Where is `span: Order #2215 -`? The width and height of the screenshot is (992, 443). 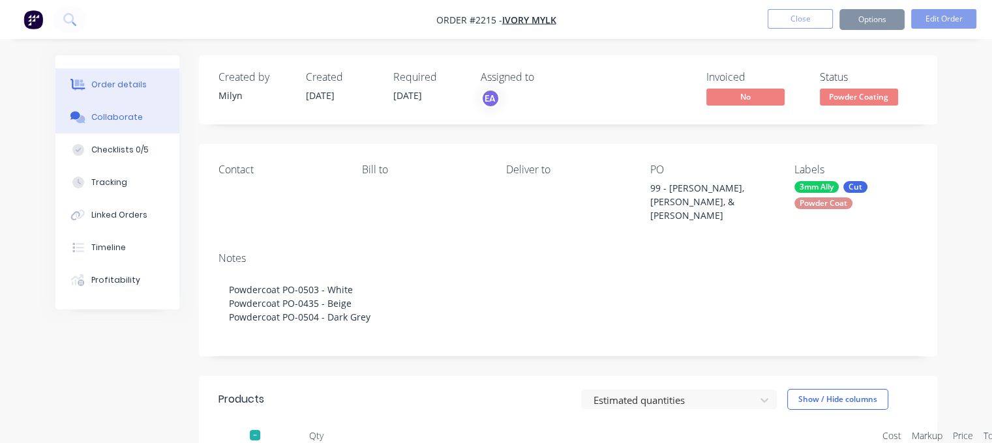
span: Order #2215 - is located at coordinates (469, 20).